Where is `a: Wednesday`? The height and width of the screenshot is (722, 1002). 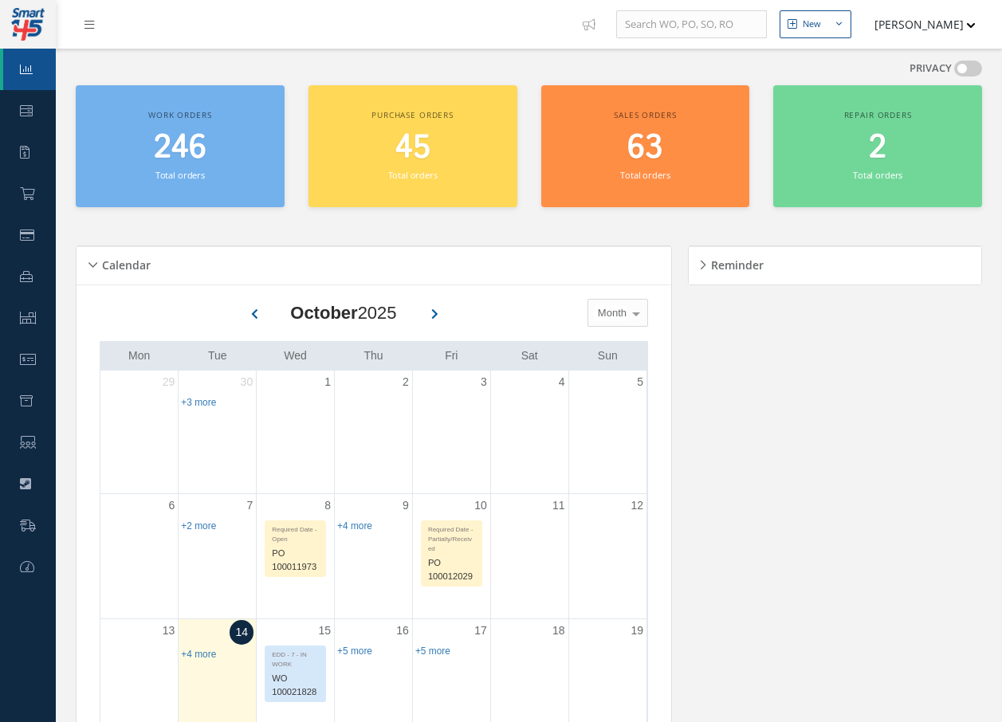
a: Wednesday is located at coordinates (295, 356).